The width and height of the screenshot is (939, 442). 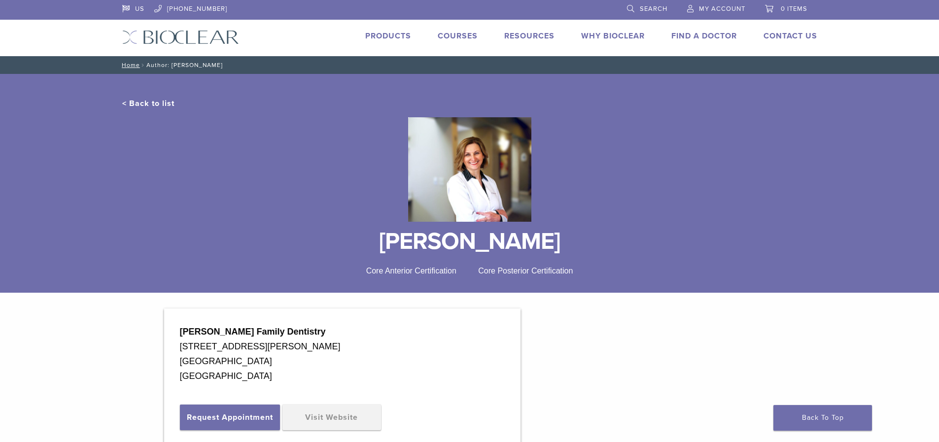 I want to click on button: Request Appointment, so click(x=230, y=417).